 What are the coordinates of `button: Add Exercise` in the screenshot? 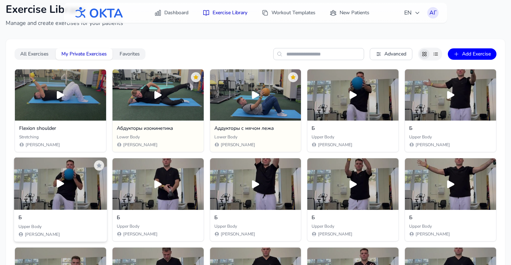 It's located at (472, 54).